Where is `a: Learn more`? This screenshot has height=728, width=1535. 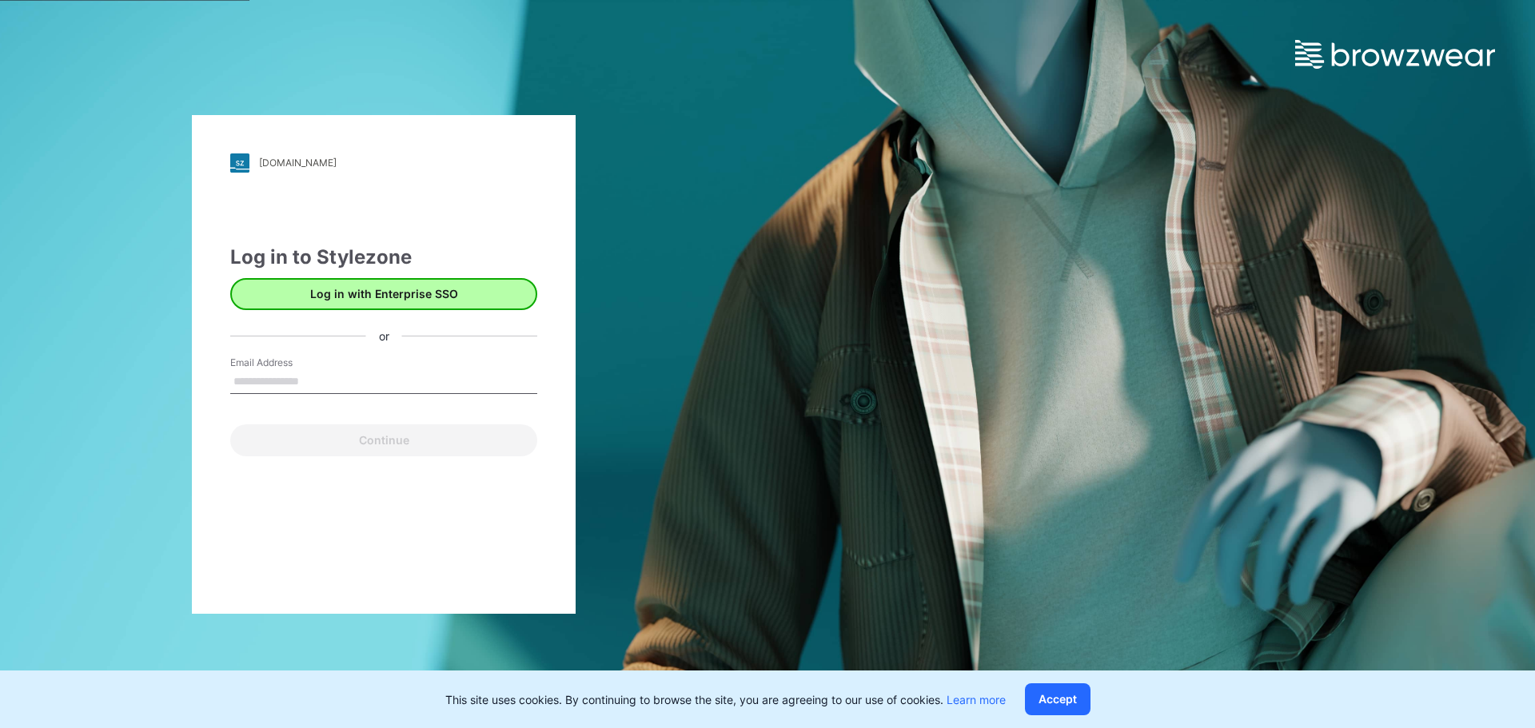 a: Learn more is located at coordinates (976, 699).